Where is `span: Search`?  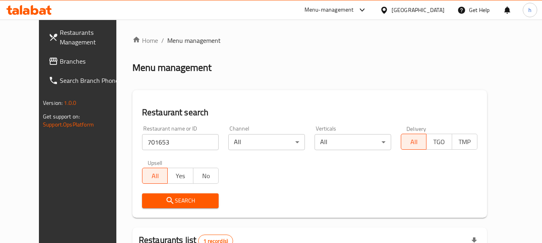
span: Search is located at coordinates (180, 201).